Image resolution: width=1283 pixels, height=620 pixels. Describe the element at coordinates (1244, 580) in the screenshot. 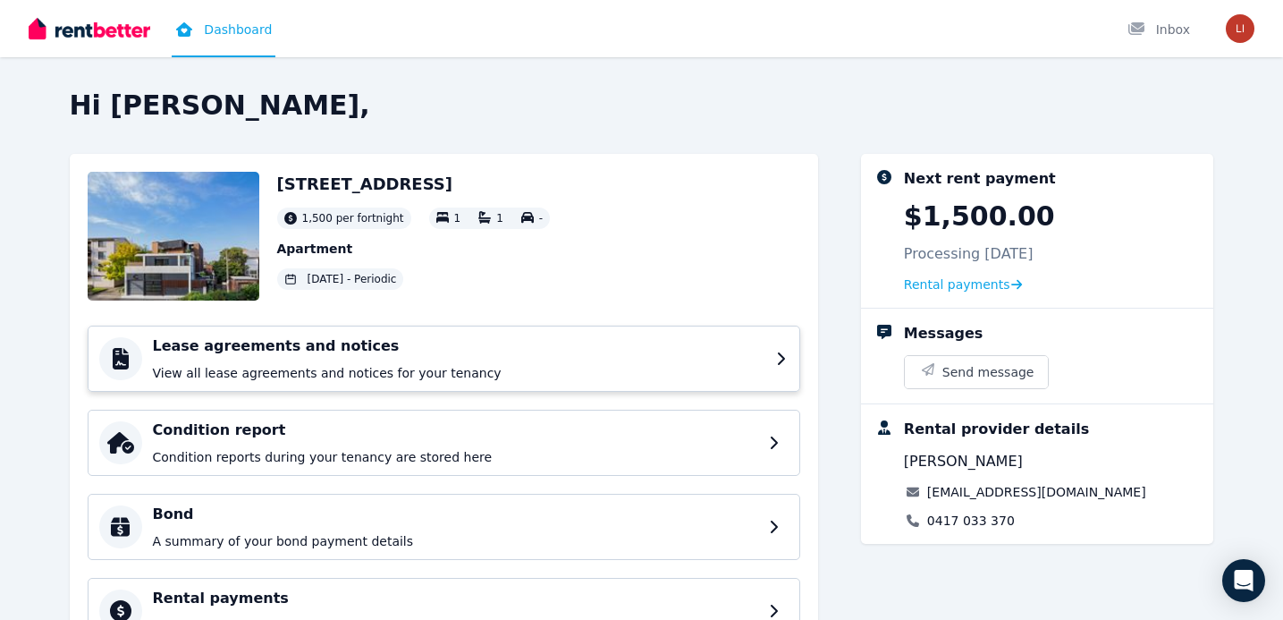

I see `div: Open Intercom Messenger` at that location.